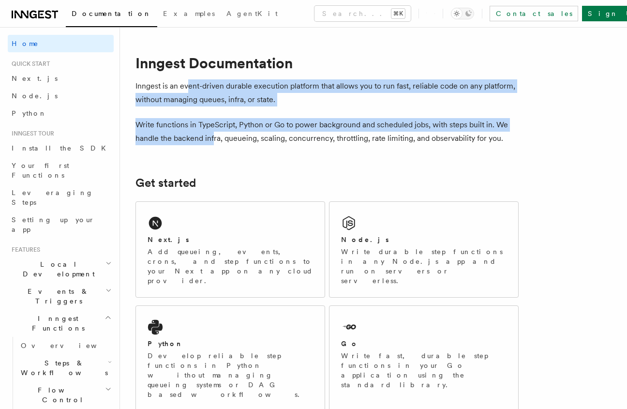 The image size is (627, 409). Describe the element at coordinates (189, 15) in the screenshot. I see `a: Examples` at that location.